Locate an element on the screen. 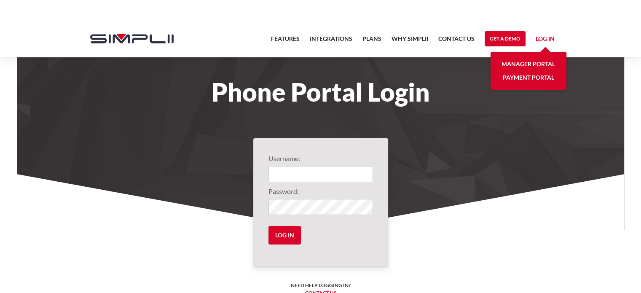 The image size is (641, 293). a: Contact US is located at coordinates (456, 41).